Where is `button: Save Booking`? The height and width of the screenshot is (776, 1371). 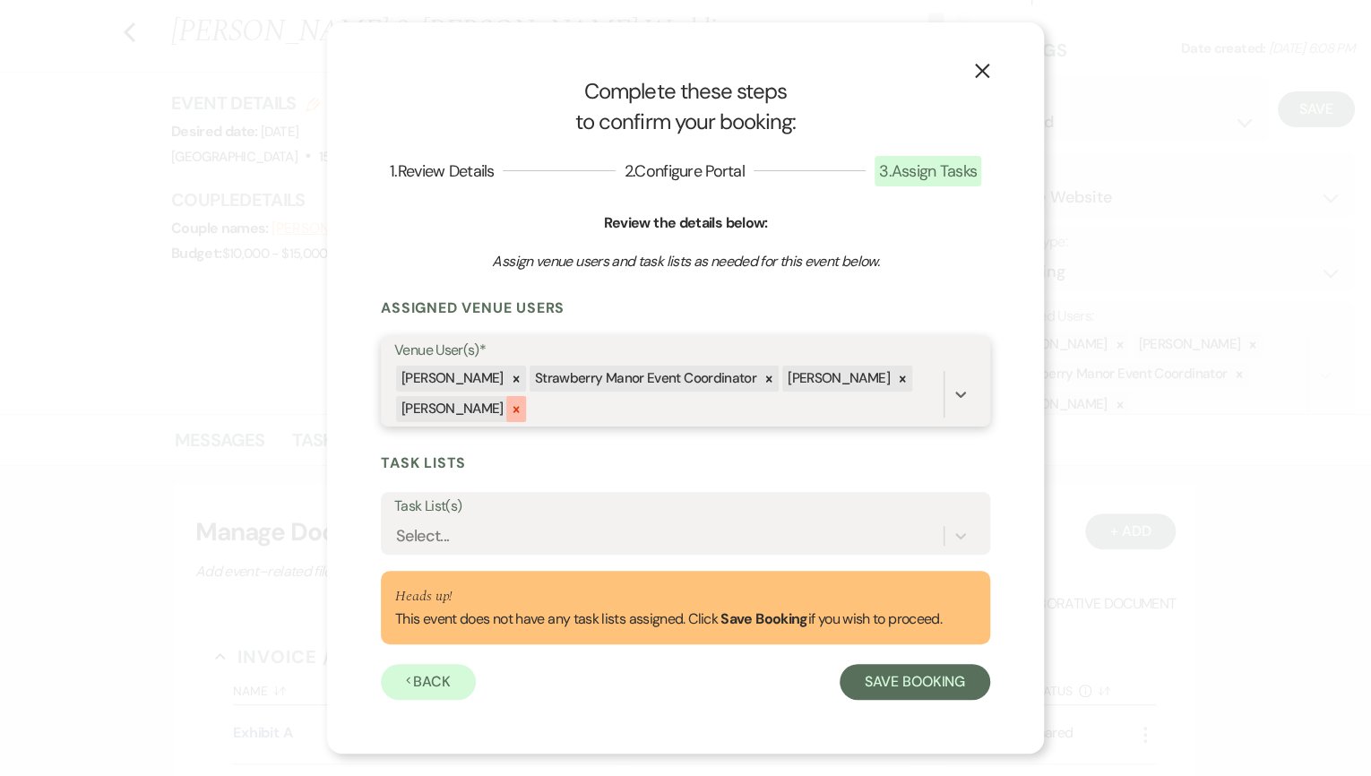 button: Save Booking is located at coordinates (915, 682).